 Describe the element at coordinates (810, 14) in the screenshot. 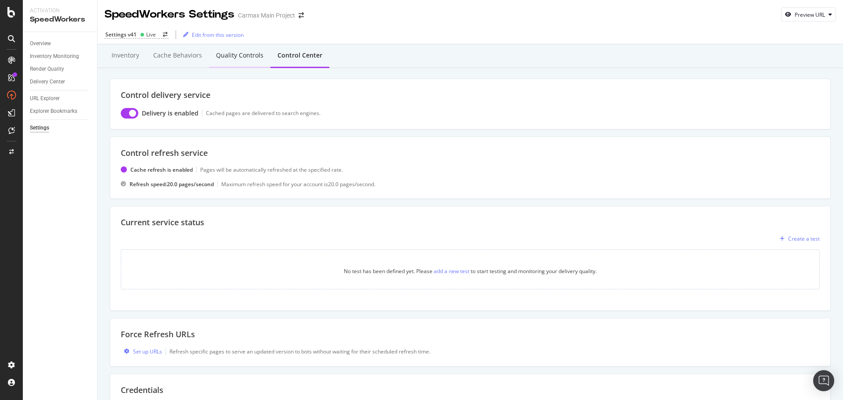

I see `div: Preview URL` at that location.